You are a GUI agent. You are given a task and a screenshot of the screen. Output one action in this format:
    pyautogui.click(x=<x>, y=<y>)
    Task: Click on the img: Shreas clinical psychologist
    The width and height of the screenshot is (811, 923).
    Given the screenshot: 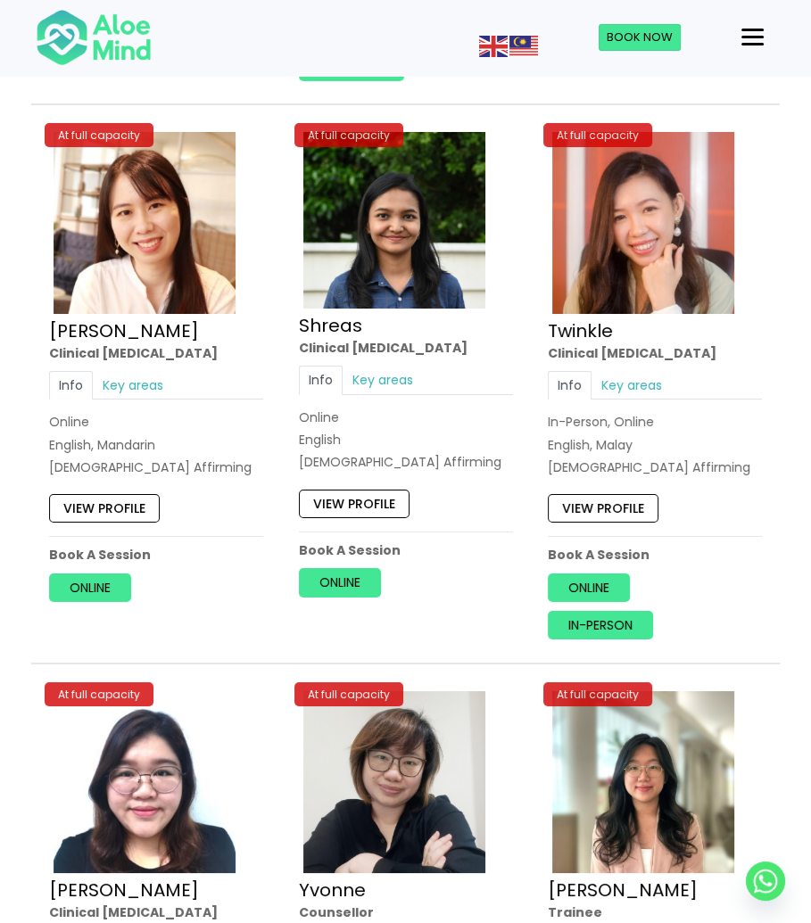 What is the action you would take?
    pyautogui.click(x=394, y=220)
    